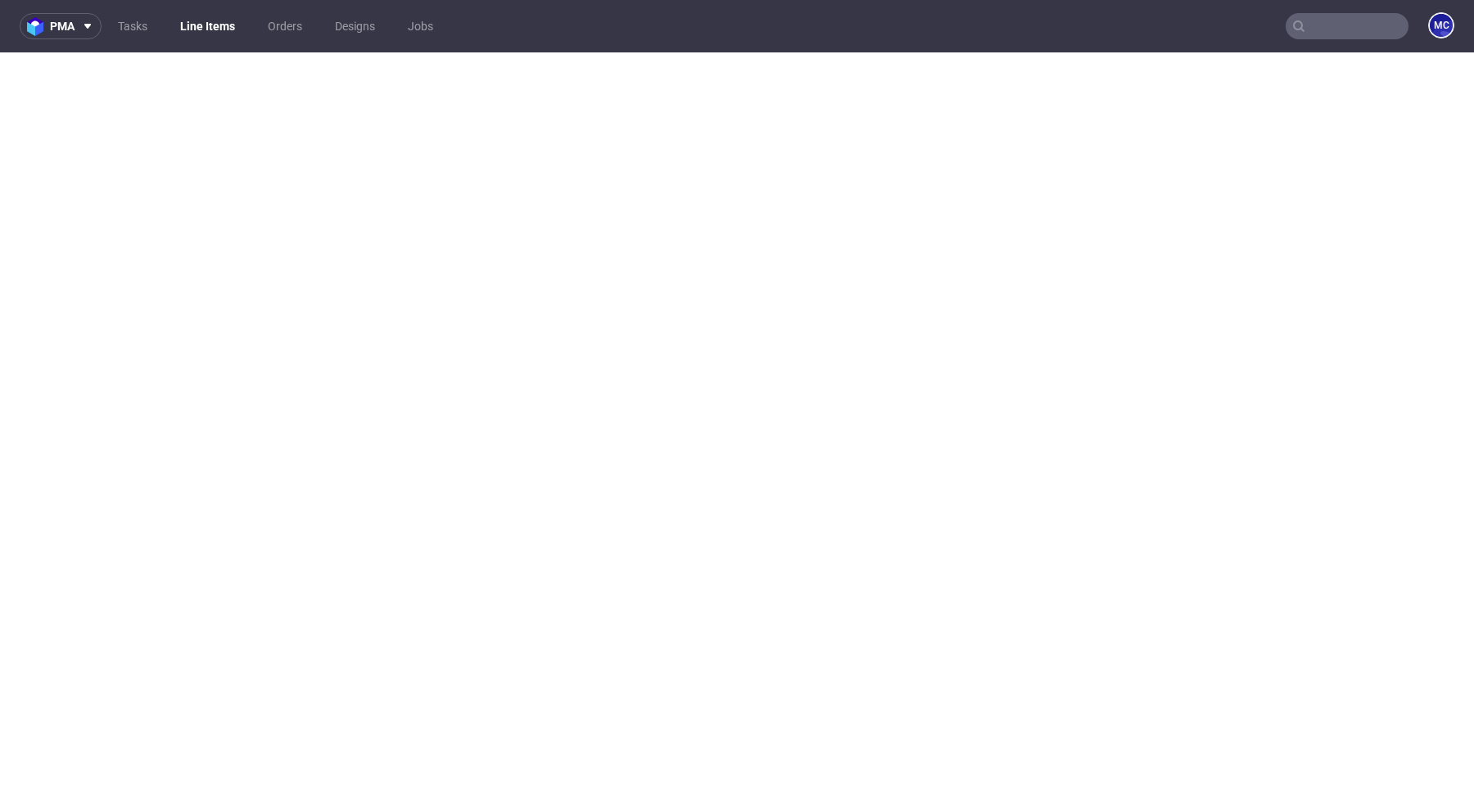  What do you see at coordinates (38, 26) in the screenshot?
I see `img: logo` at bounding box center [38, 26].